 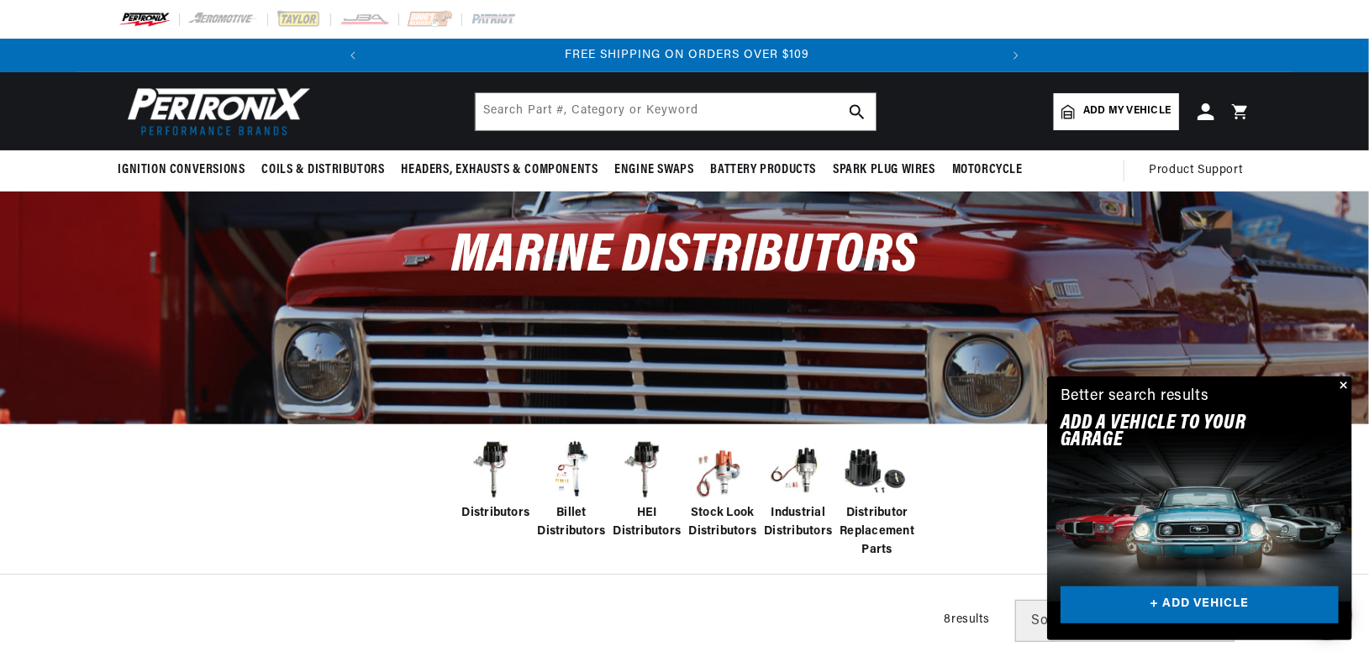 I want to click on img: Billet Distributors, so click(x=571, y=471).